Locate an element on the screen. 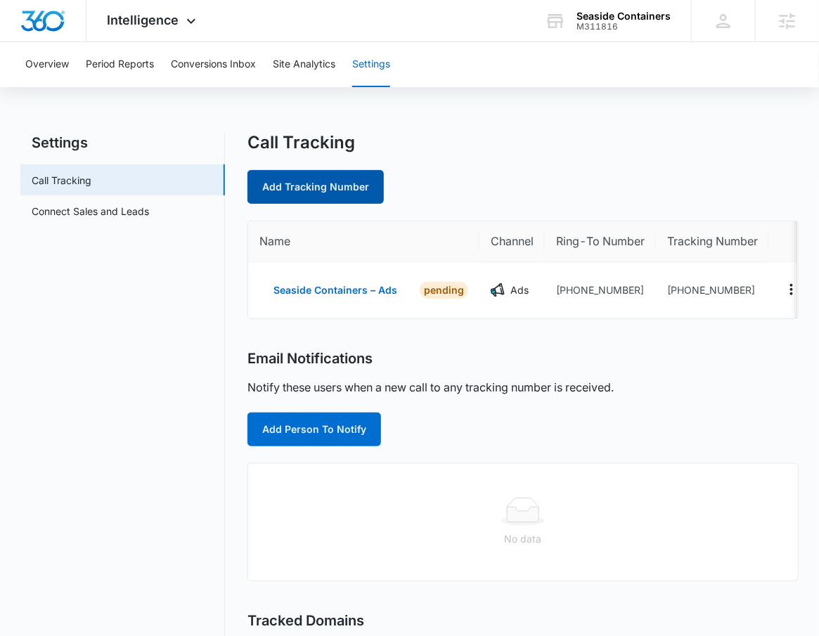  a: Connect Sales and Leads is located at coordinates (90, 211).